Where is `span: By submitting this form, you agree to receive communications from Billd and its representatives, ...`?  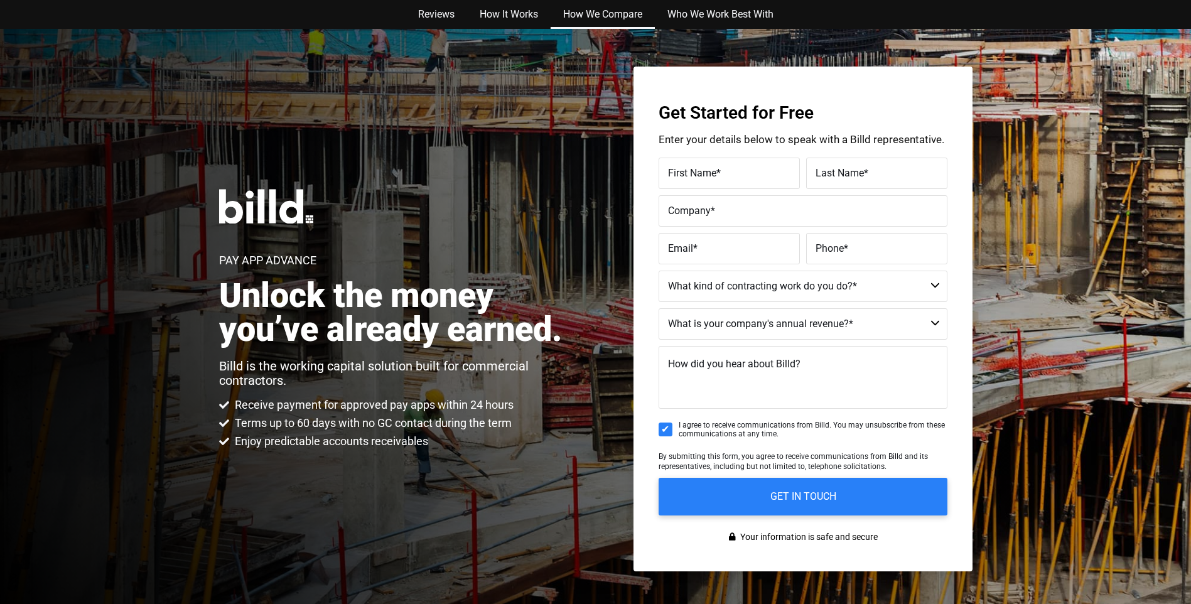
span: By submitting this form, you agree to receive communications from Billd and its representatives, ... is located at coordinates (793, 461).